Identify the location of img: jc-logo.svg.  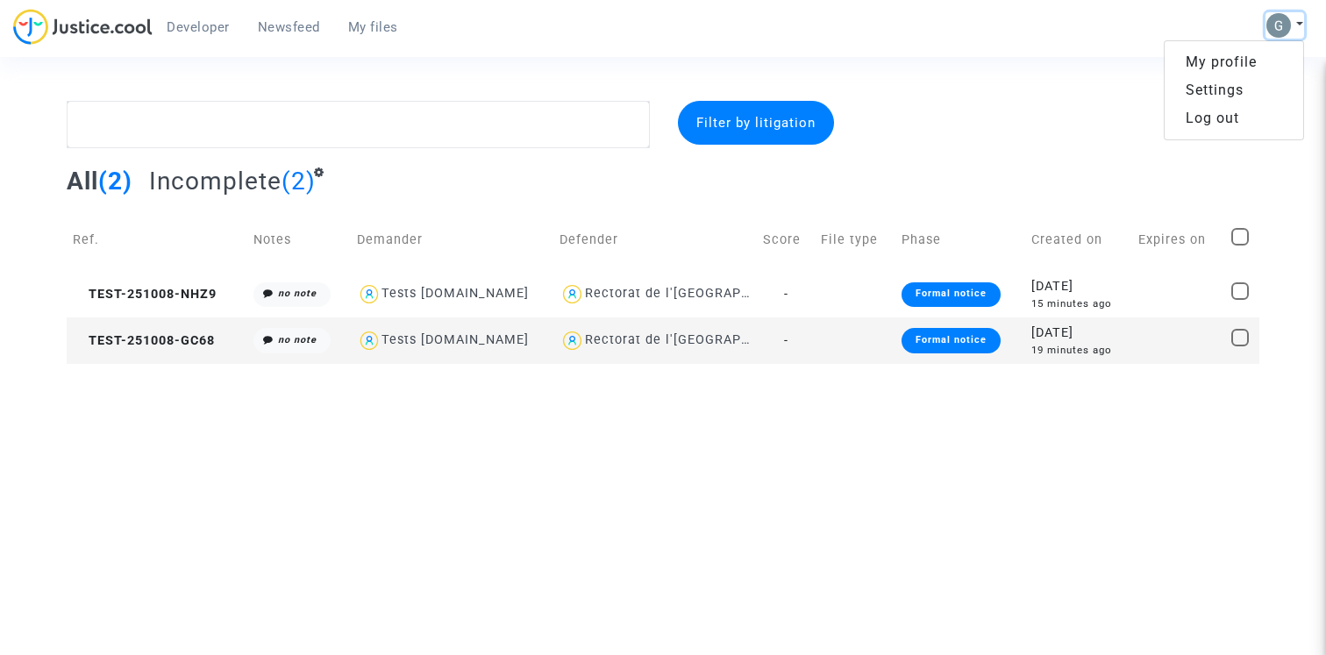
(82, 26).